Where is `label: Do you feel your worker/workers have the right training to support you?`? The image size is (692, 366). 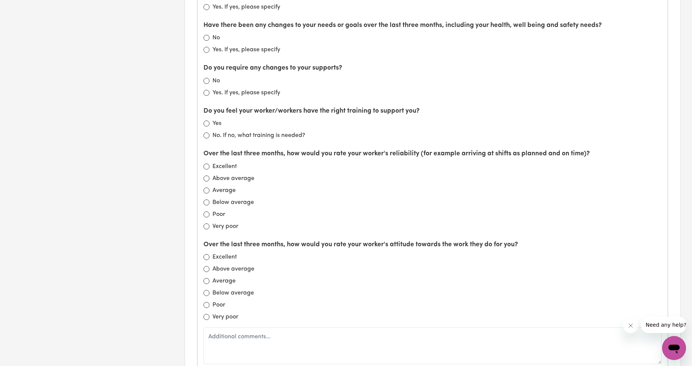 label: Do you feel your worker/workers have the right training to support you? is located at coordinates (312, 111).